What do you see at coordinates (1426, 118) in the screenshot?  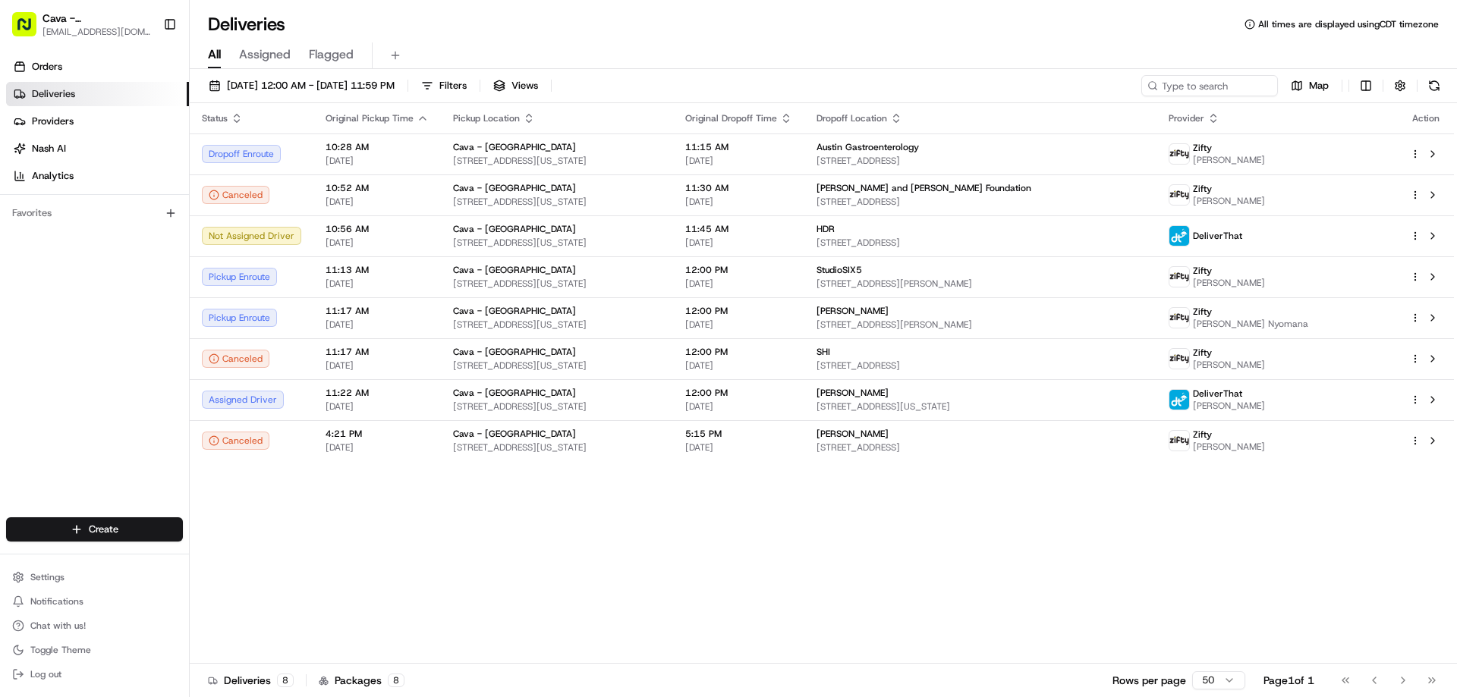 I see `div: Action` at bounding box center [1426, 118].